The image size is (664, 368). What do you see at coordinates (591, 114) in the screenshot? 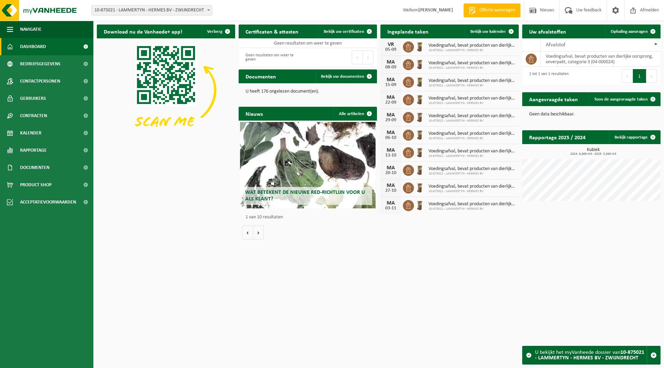
I see `p: Geen data beschikbaar.` at bounding box center [591, 114].